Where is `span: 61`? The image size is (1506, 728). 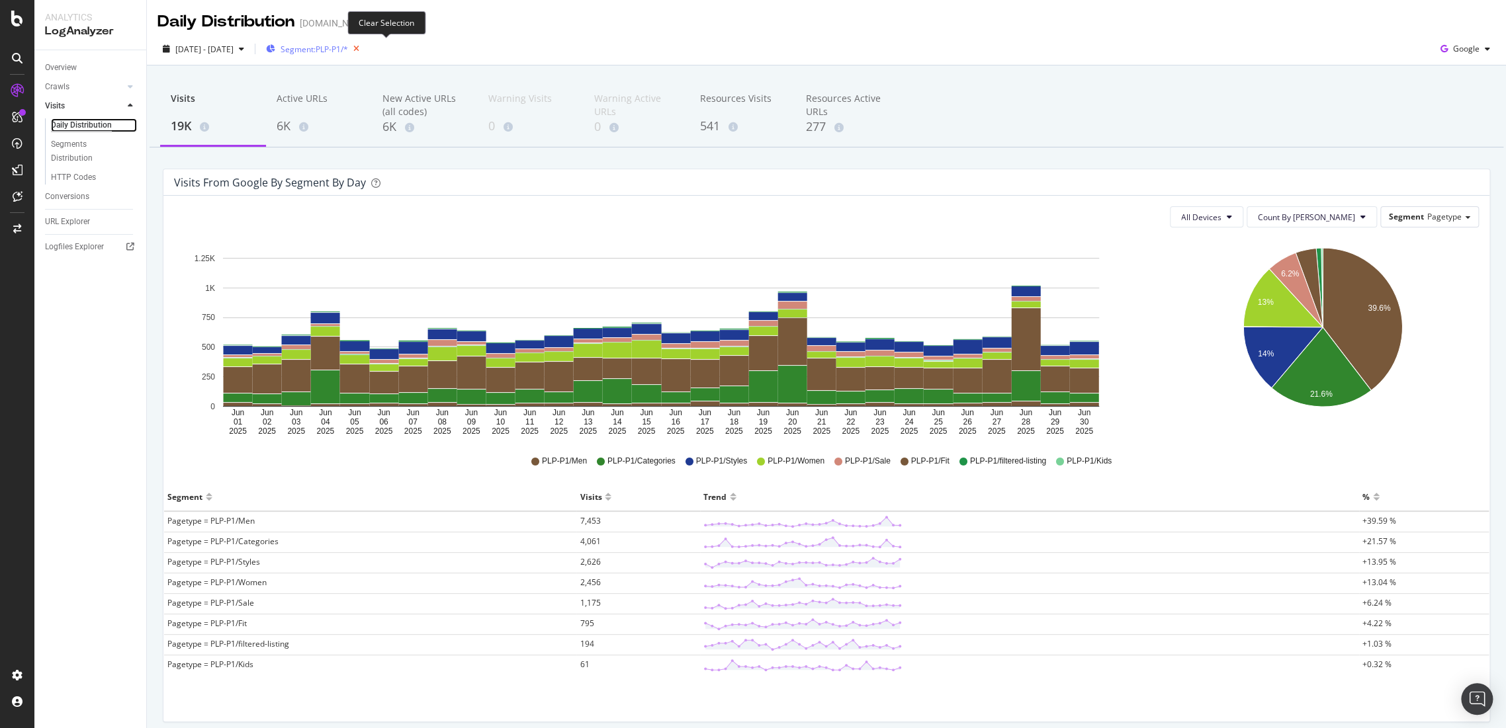
span: 61 is located at coordinates (584, 664).